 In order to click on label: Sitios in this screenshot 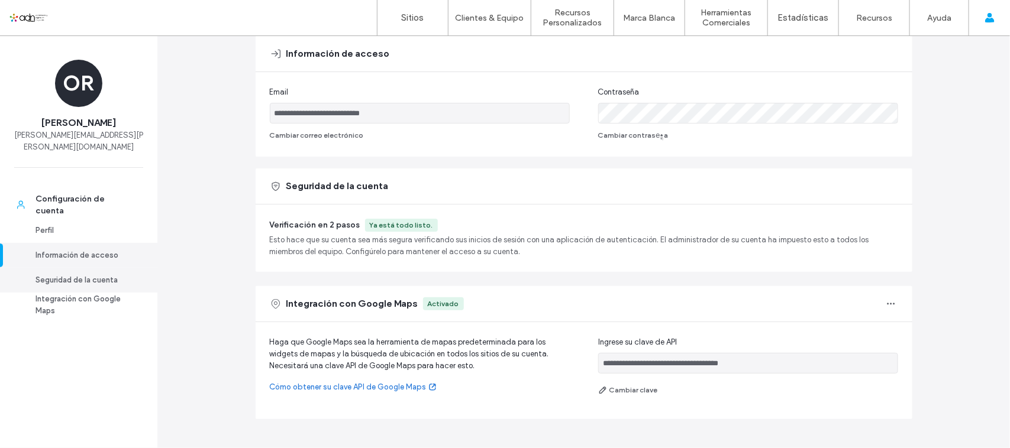, I will do `click(413, 18)`.